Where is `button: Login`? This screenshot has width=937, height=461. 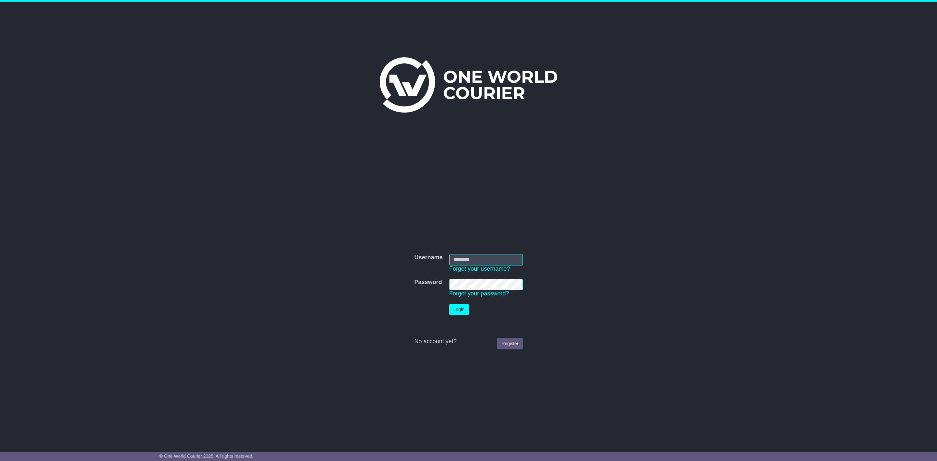 button: Login is located at coordinates (459, 309).